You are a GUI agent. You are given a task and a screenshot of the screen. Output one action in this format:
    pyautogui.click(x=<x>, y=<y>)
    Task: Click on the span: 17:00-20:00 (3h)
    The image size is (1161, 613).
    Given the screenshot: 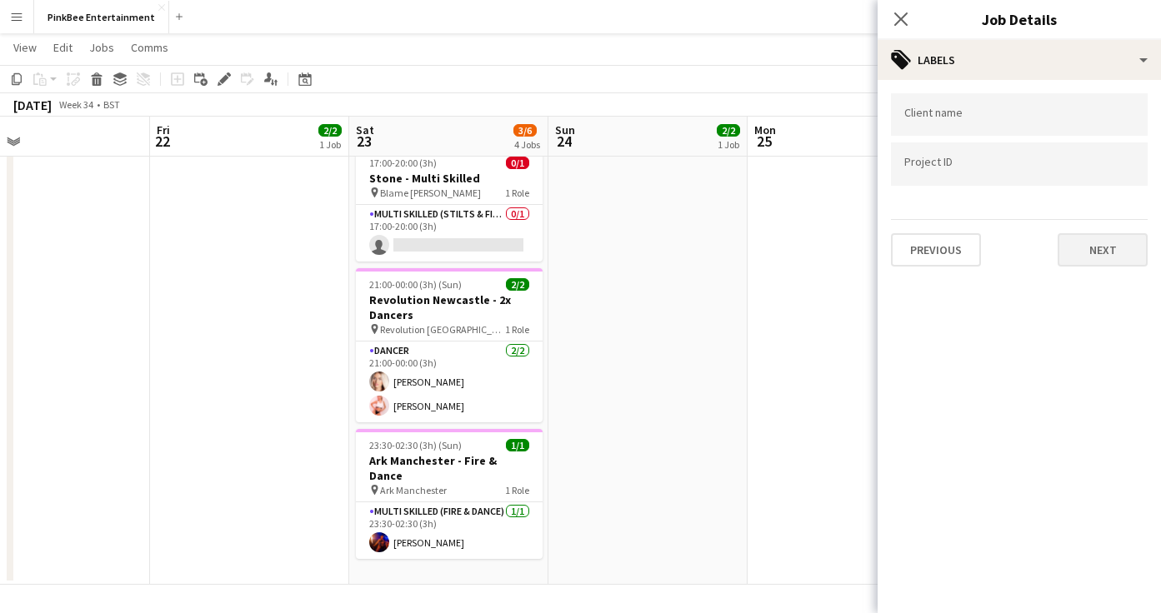 What is the action you would take?
    pyautogui.click(x=402, y=162)
    